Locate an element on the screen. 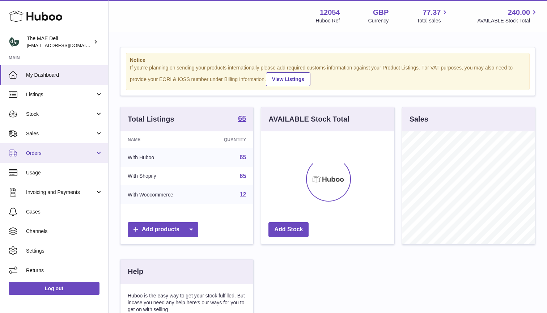 This screenshot has height=313, width=547. th: Quantity is located at coordinates (228, 140).